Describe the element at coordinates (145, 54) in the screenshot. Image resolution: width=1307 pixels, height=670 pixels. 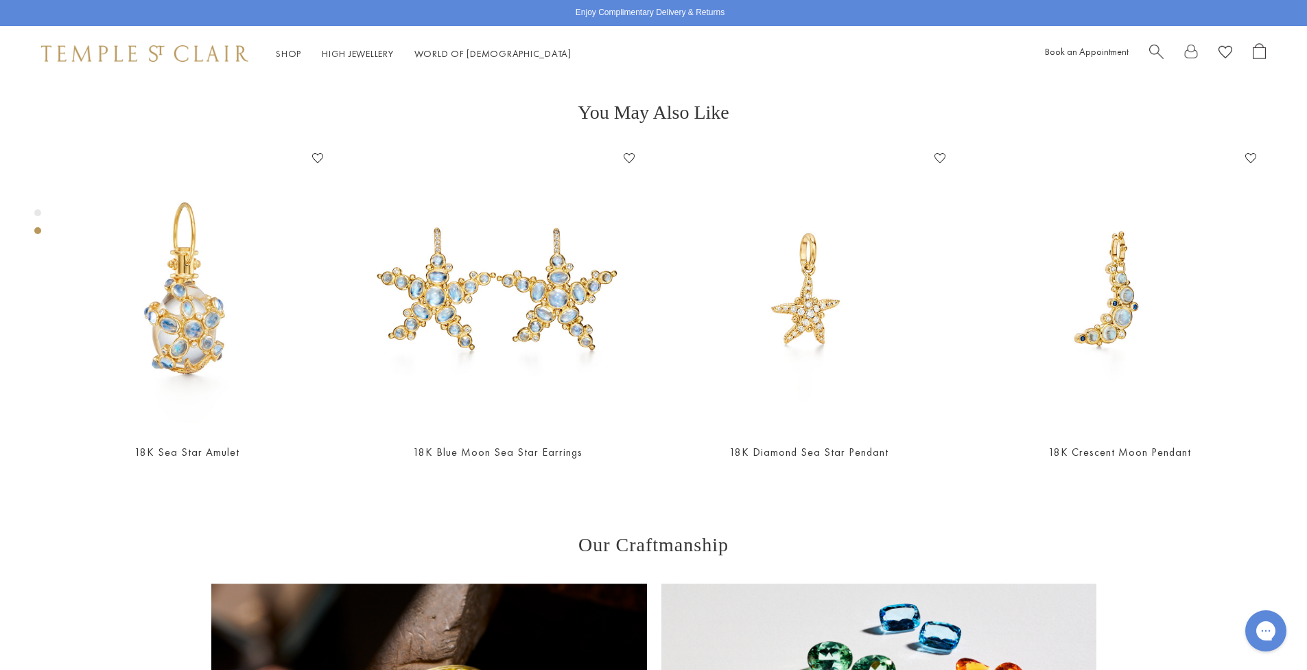
I see `img: Temple St. Clair` at that location.